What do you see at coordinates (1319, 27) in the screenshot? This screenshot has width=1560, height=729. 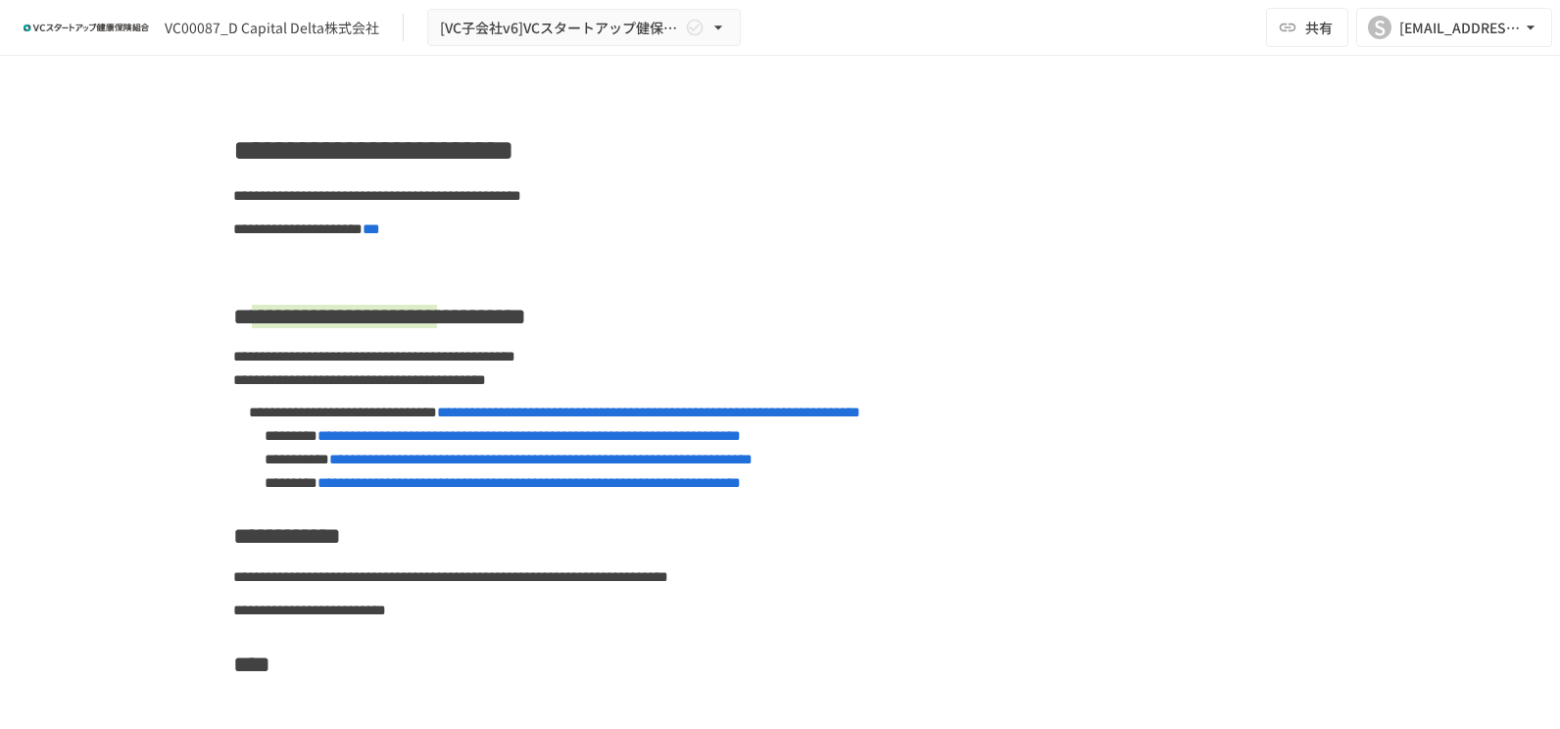 I see `span: 共有` at bounding box center [1319, 27].